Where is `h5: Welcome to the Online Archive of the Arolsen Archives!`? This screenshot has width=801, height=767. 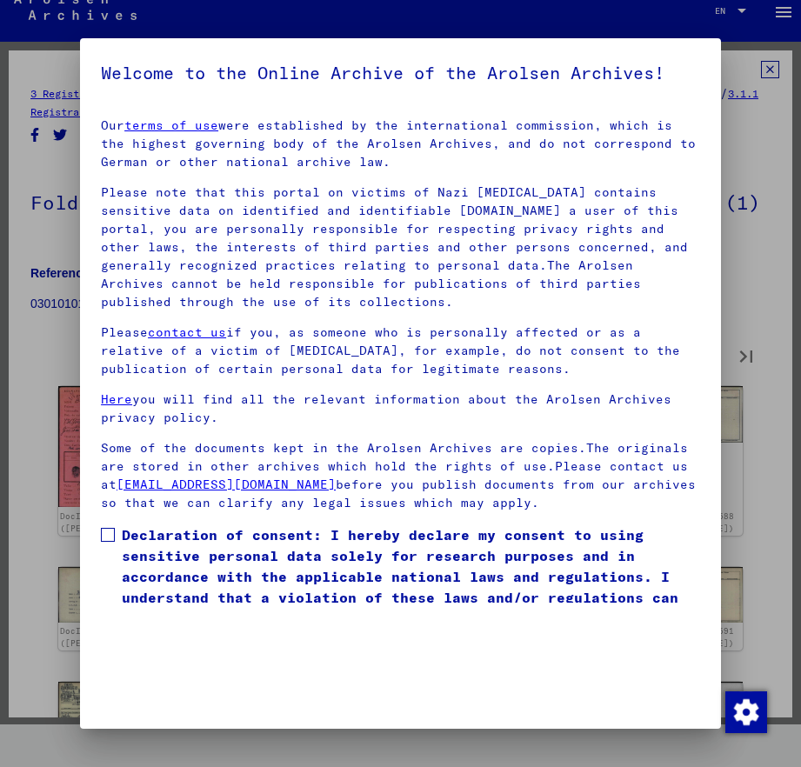 h5: Welcome to the Online Archive of the Arolsen Archives! is located at coordinates (400, 73).